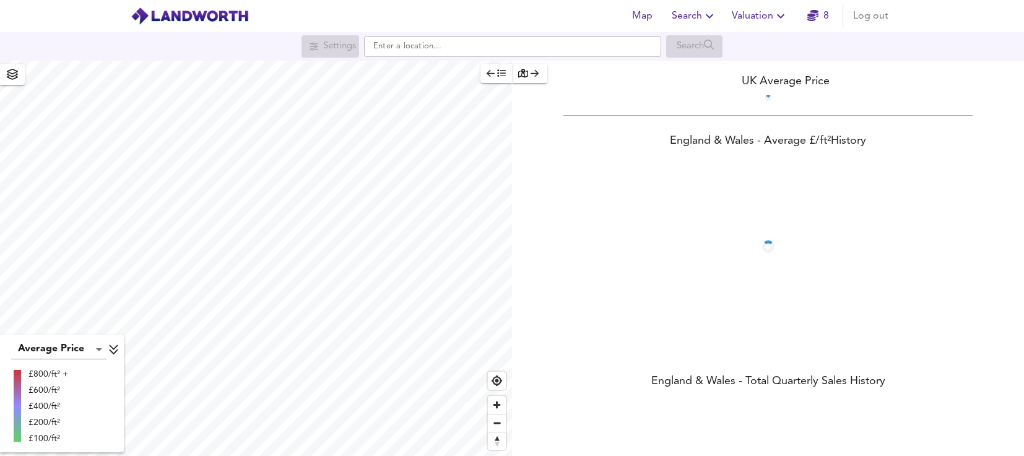  Describe the element at coordinates (871, 16) in the screenshot. I see `span: Log out` at that location.